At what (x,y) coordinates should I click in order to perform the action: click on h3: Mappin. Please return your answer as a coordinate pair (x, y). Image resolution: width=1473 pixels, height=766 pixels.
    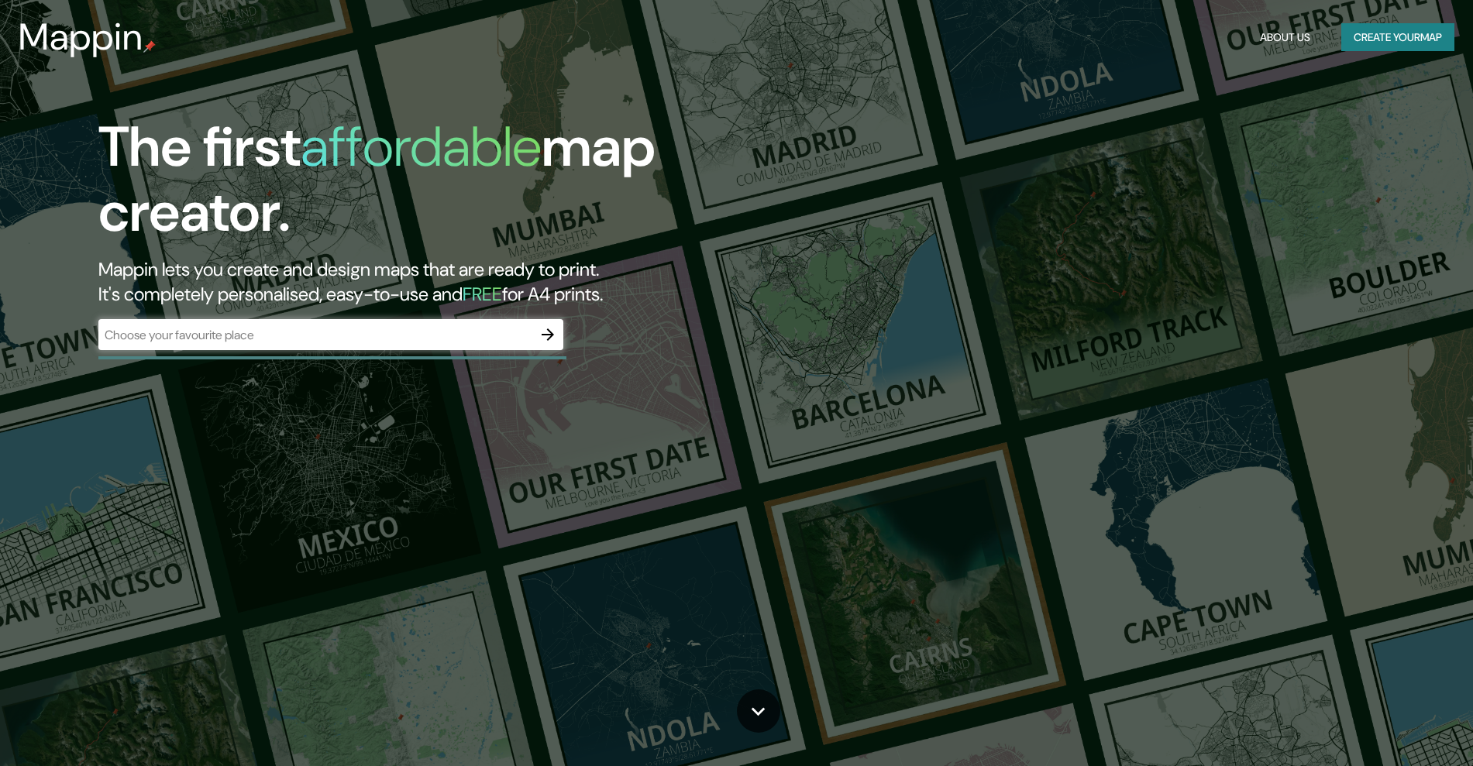
    Looking at the image, I should click on (81, 37).